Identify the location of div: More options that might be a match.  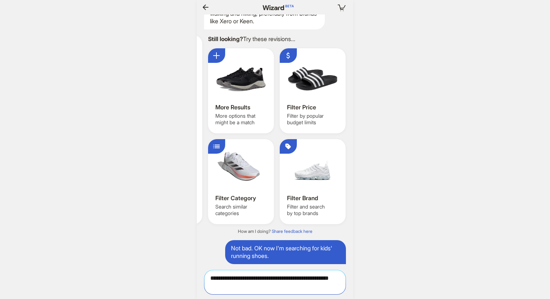
(241, 119).